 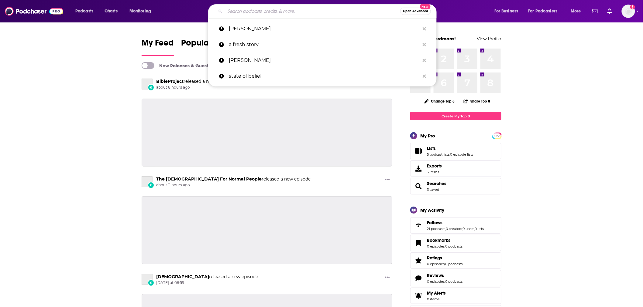 What do you see at coordinates (194, 87) in the screenshot?
I see `span: about 8 hours ago` at bounding box center [194, 87].